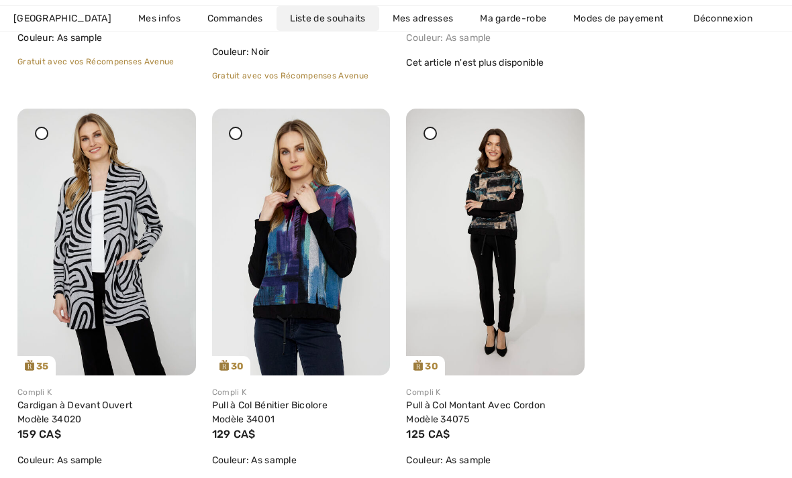 Image resolution: width=792 pixels, height=478 pixels. What do you see at coordinates (235, 18) in the screenshot?
I see `a: Commandes` at bounding box center [235, 18].